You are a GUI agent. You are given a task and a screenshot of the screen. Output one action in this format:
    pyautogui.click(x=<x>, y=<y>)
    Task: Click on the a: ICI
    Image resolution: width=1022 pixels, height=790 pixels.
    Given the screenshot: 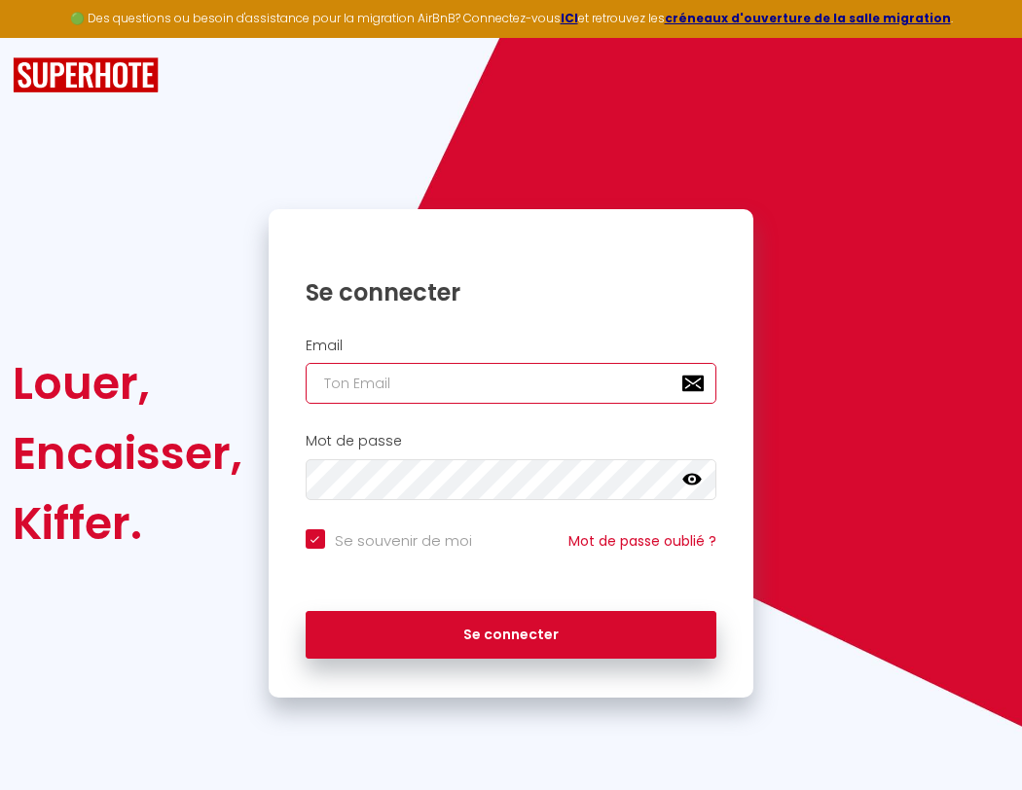 What is the action you would take?
    pyautogui.click(x=569, y=18)
    